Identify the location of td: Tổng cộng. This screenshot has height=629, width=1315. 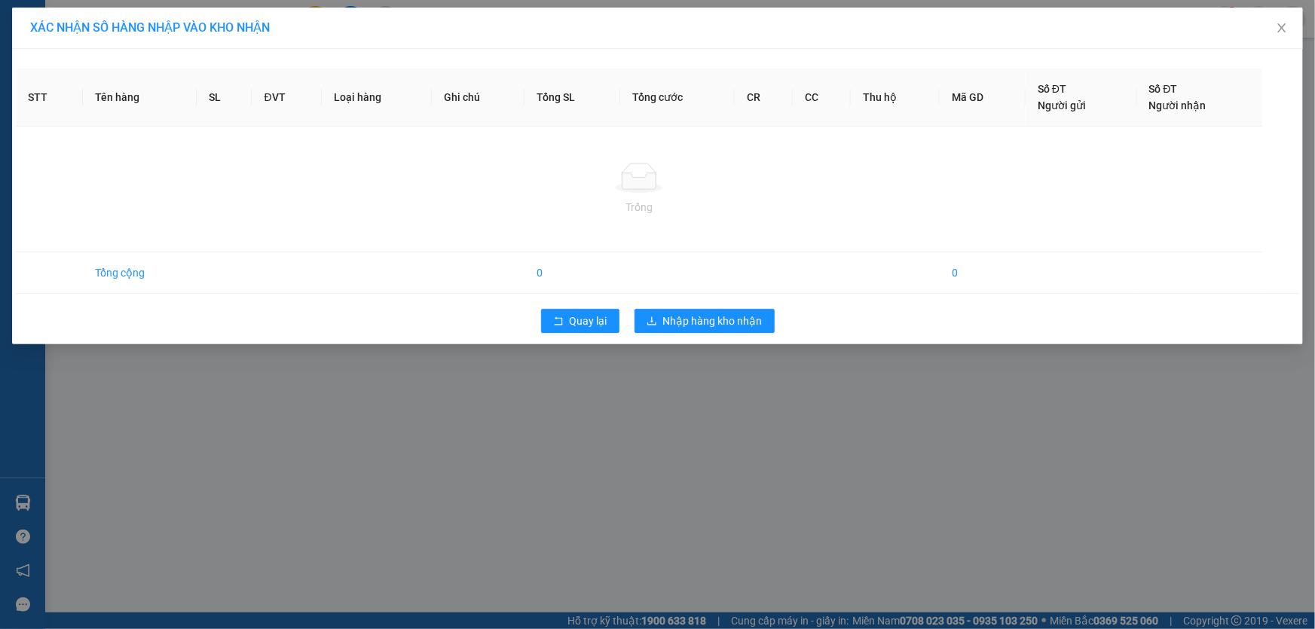
(139, 273).